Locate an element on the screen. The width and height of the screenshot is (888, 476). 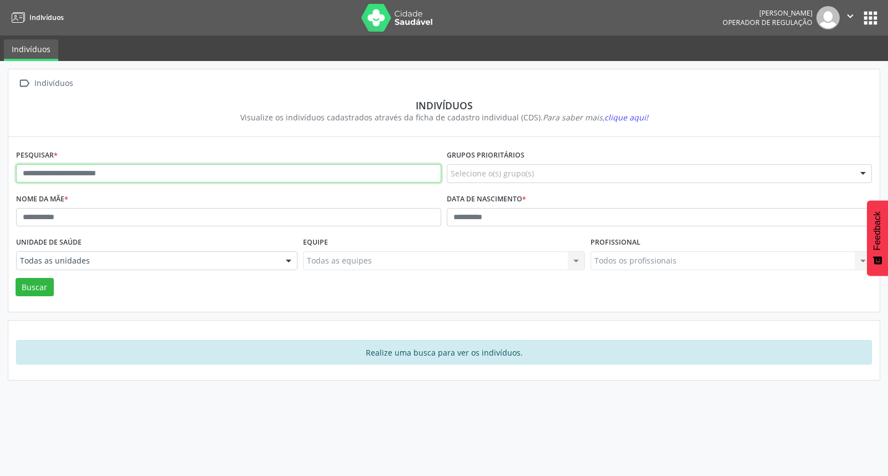
span: Selecione o(s) grupo(s) is located at coordinates (492, 173).